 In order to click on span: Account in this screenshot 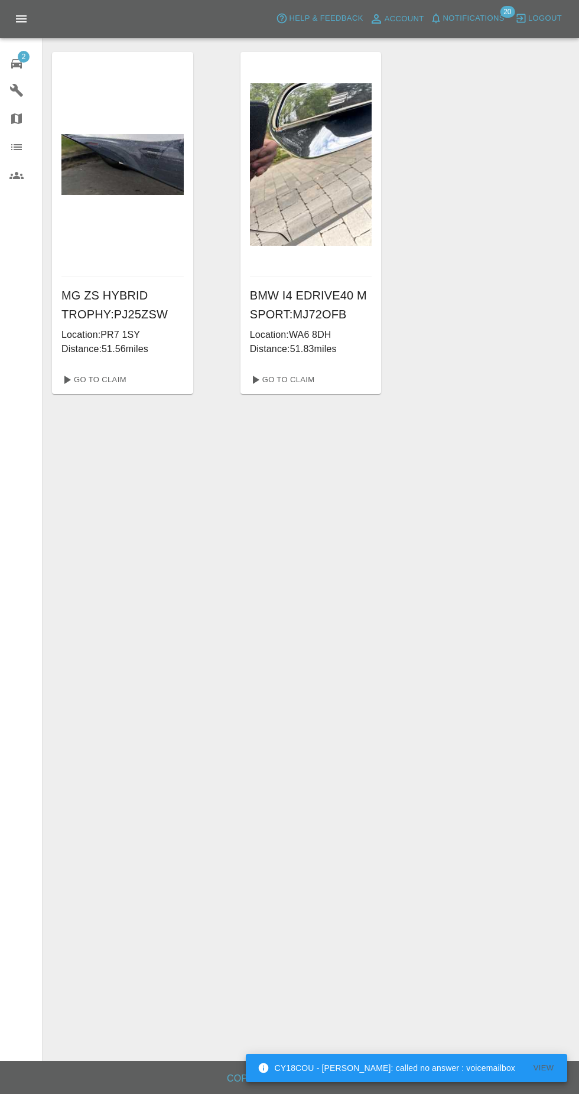, I will do `click(404, 19)`.